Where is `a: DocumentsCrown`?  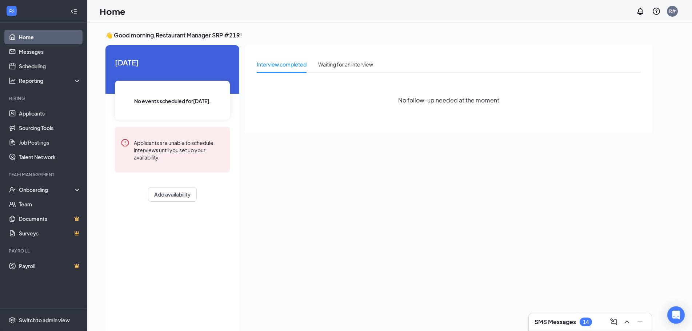 a: DocumentsCrown is located at coordinates (50, 219).